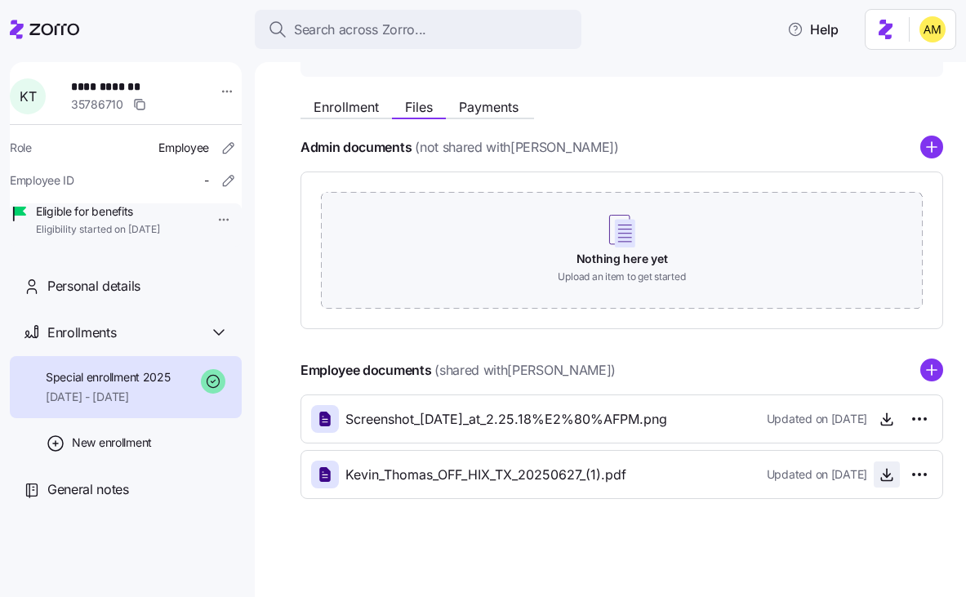 This screenshot has width=966, height=597. What do you see at coordinates (28, 96) in the screenshot?
I see `span: K T` at bounding box center [28, 96].